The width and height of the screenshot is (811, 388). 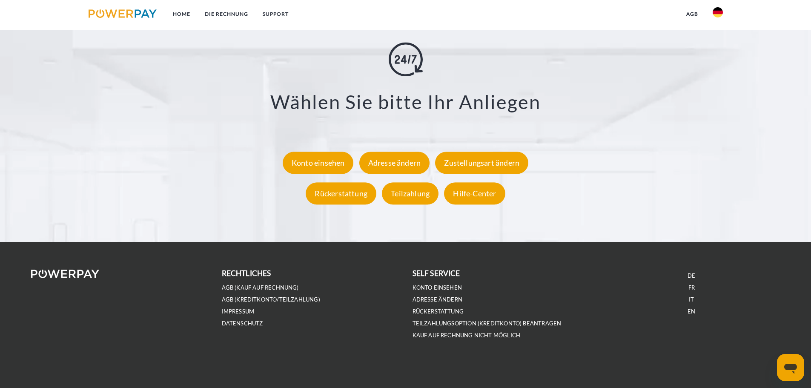 What do you see at coordinates (692, 311) in the screenshot?
I see `a: EN` at bounding box center [692, 311].